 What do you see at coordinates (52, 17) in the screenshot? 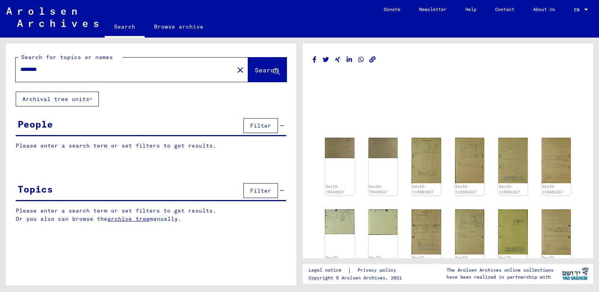
I see `img: Arolsen_neg.svg` at bounding box center [52, 17].